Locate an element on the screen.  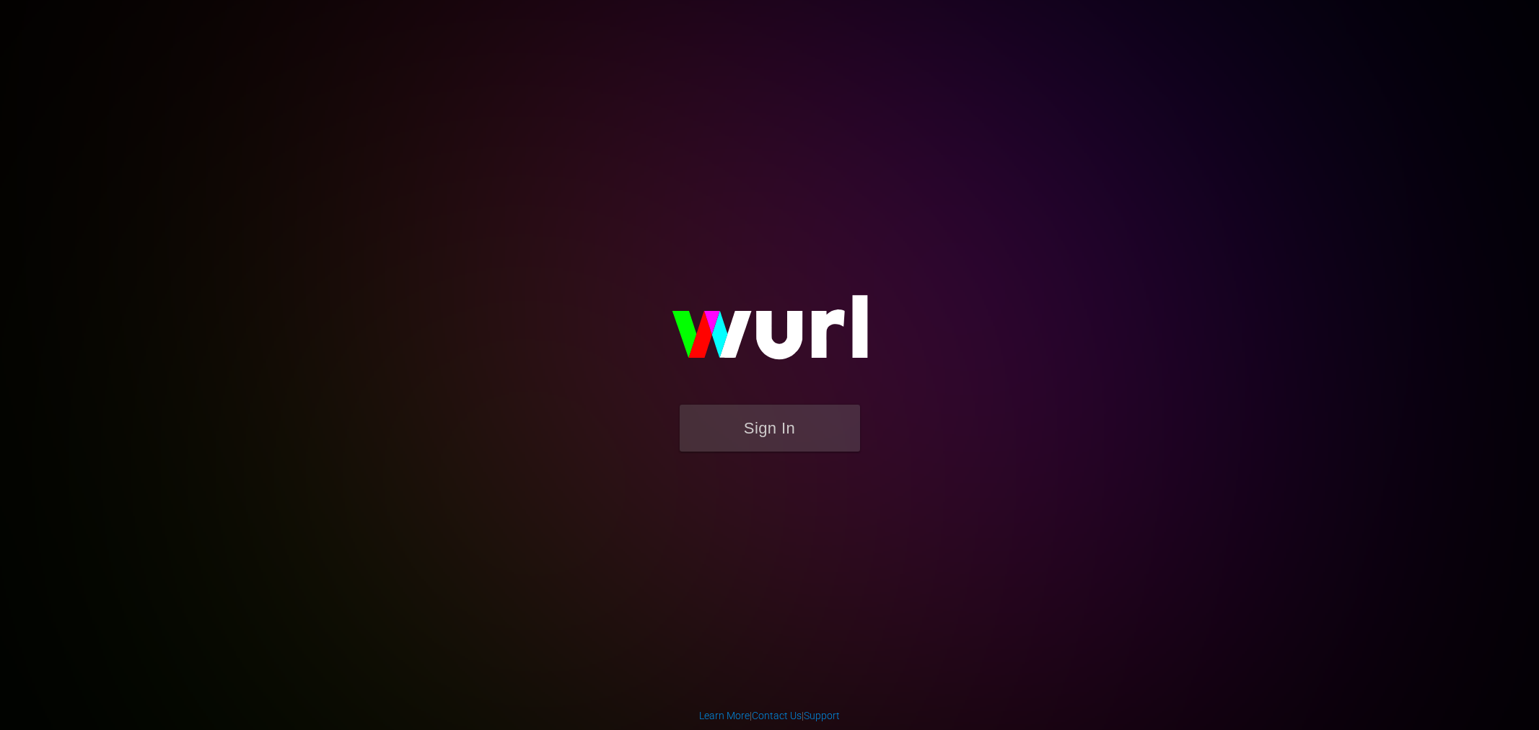
a: Learn More is located at coordinates (724, 716).